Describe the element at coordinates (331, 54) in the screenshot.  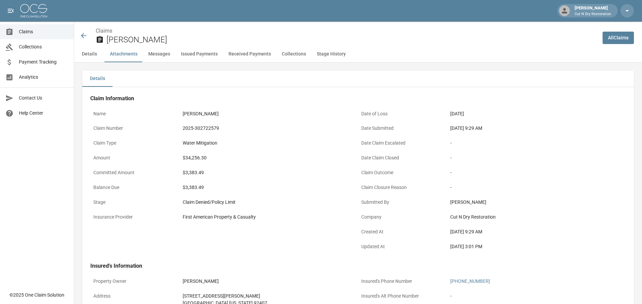
I see `button: Stage History` at that location.